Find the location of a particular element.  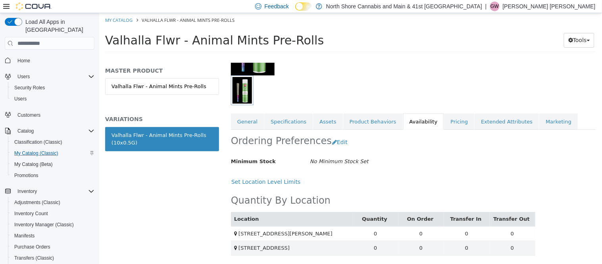

span: Dark Mode is located at coordinates (295, 11).